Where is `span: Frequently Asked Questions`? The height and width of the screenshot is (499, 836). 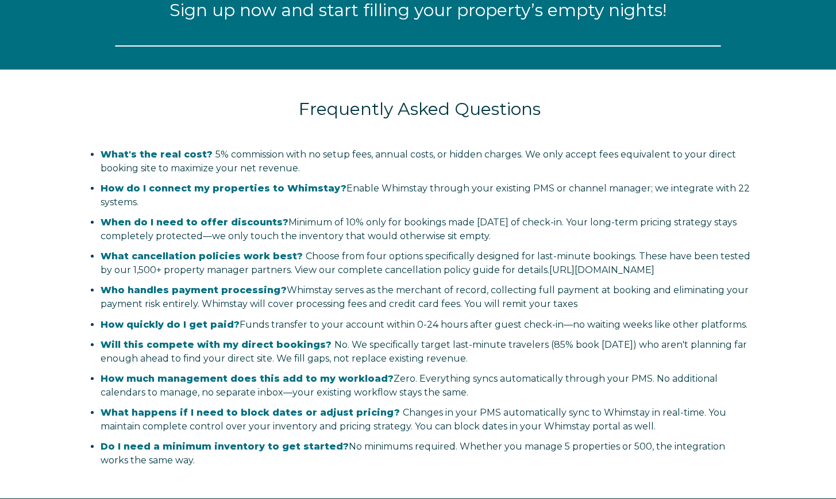 span: Frequently Asked Questions is located at coordinates (420, 109).